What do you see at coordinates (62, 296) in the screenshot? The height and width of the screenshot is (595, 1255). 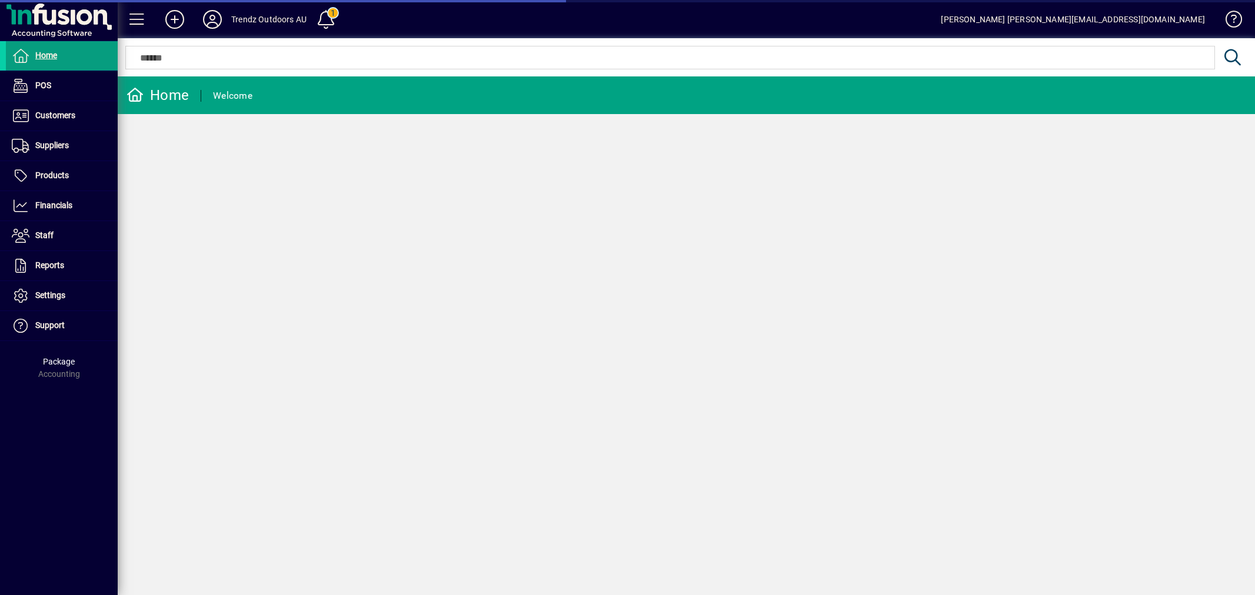 I see `a: Settings` at bounding box center [62, 296].